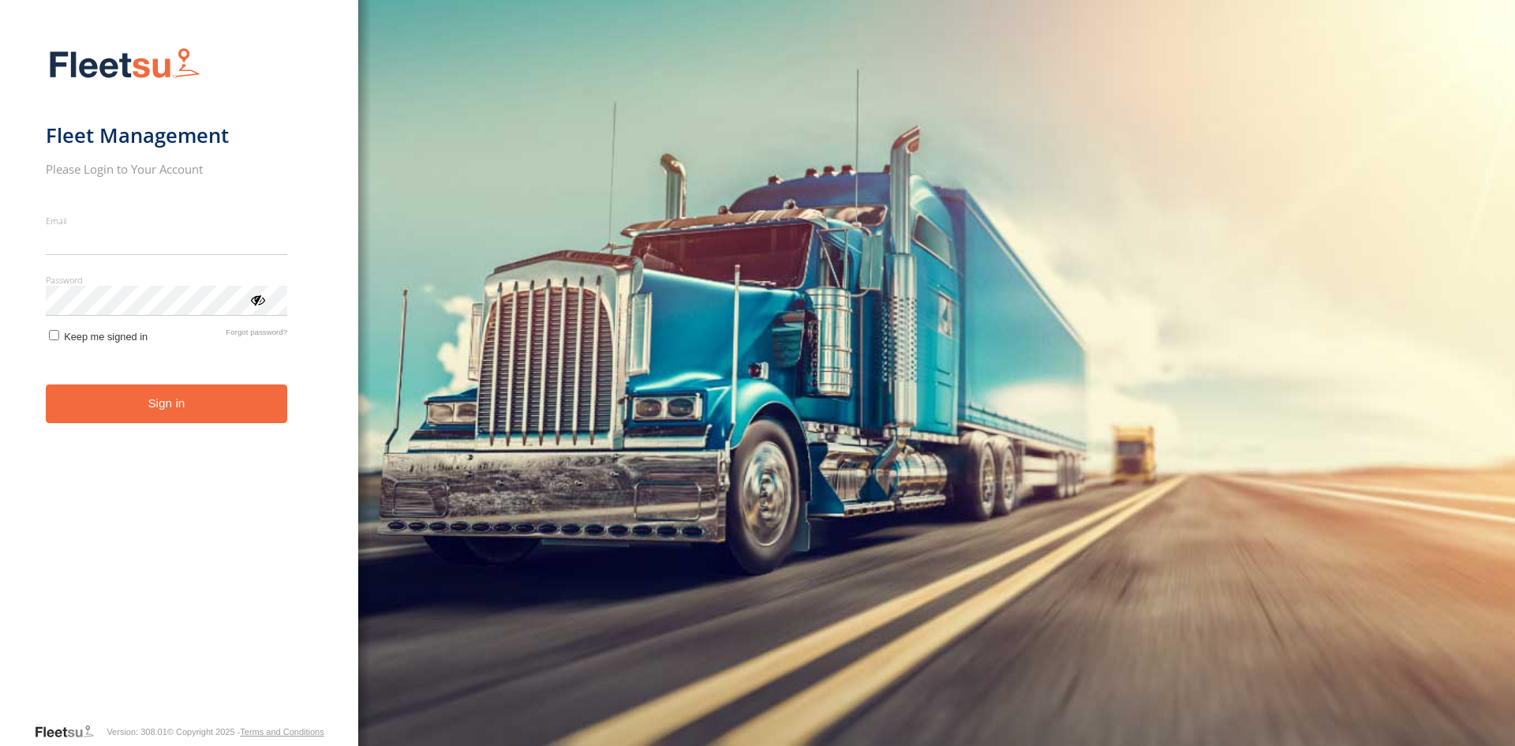  What do you see at coordinates (136, 731) in the screenshot?
I see `div: Version: 308.01` at bounding box center [136, 731].